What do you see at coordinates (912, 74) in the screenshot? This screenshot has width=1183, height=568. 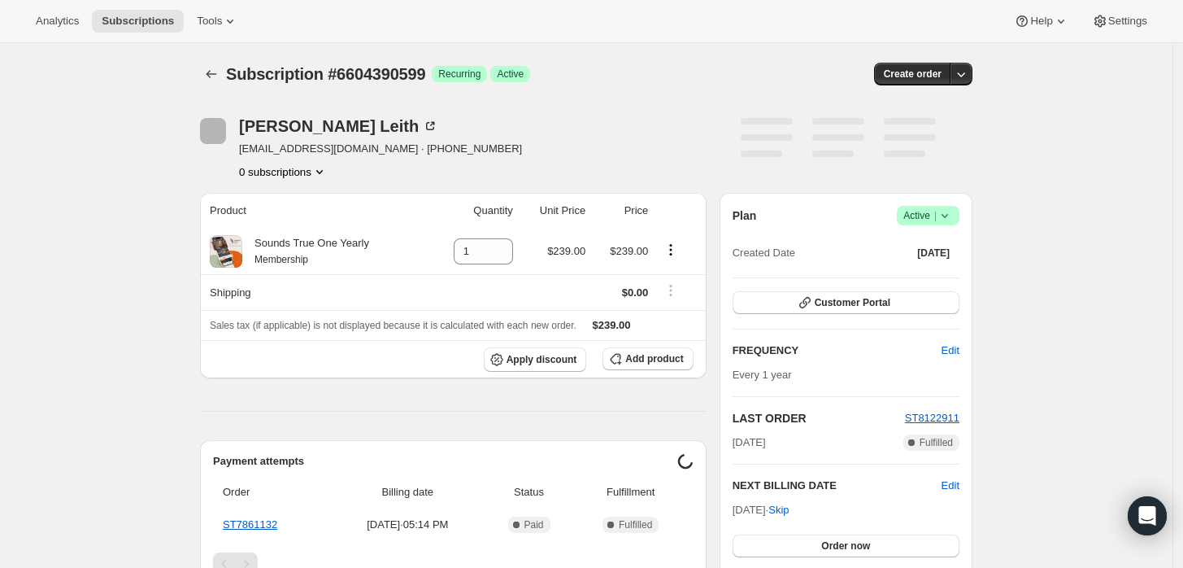 I see `span: Create order` at bounding box center [912, 74].